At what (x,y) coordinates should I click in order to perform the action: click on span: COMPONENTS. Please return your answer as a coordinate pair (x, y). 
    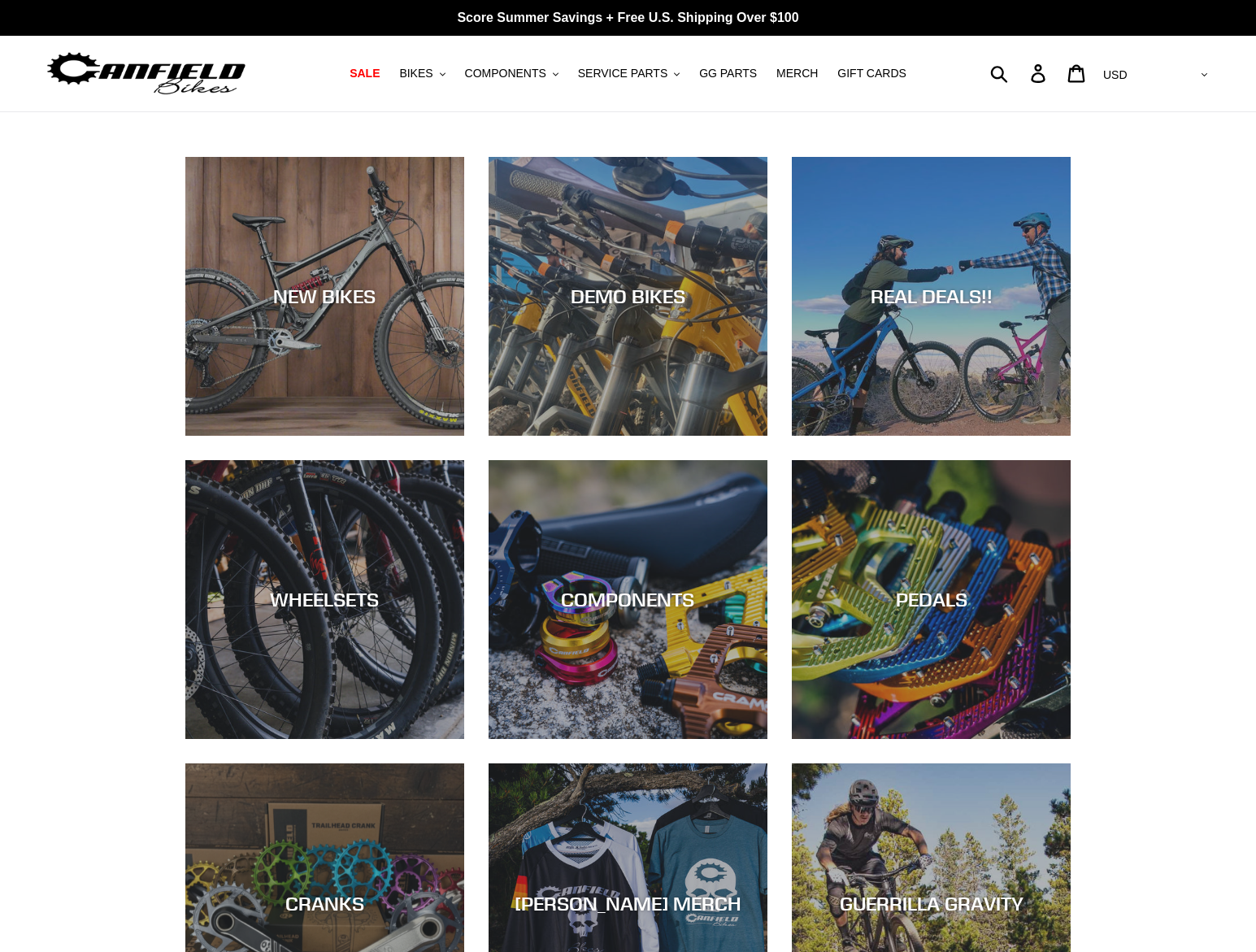
    Looking at the image, I should click on (505, 73).